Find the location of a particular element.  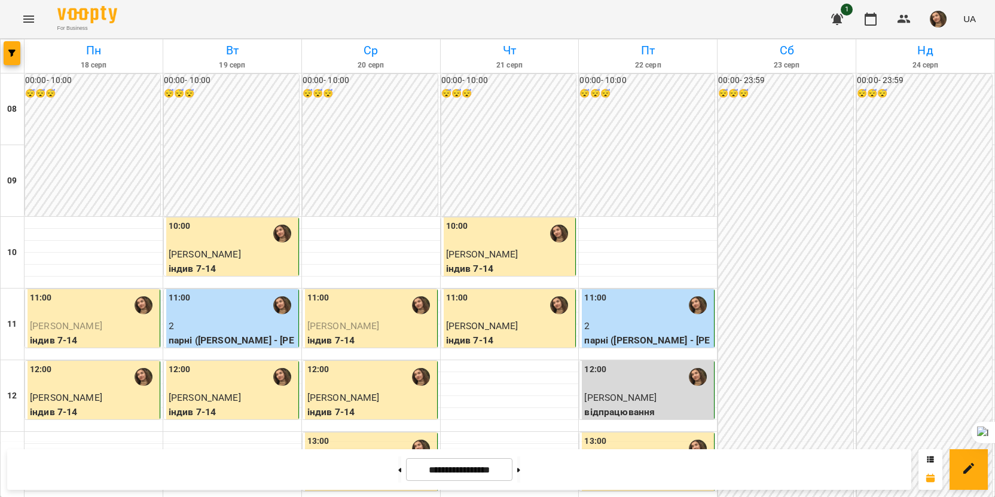

h6: Ср is located at coordinates (371, 50).